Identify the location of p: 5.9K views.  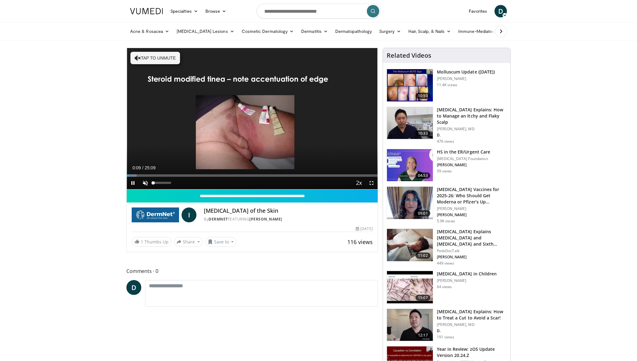
(446, 221).